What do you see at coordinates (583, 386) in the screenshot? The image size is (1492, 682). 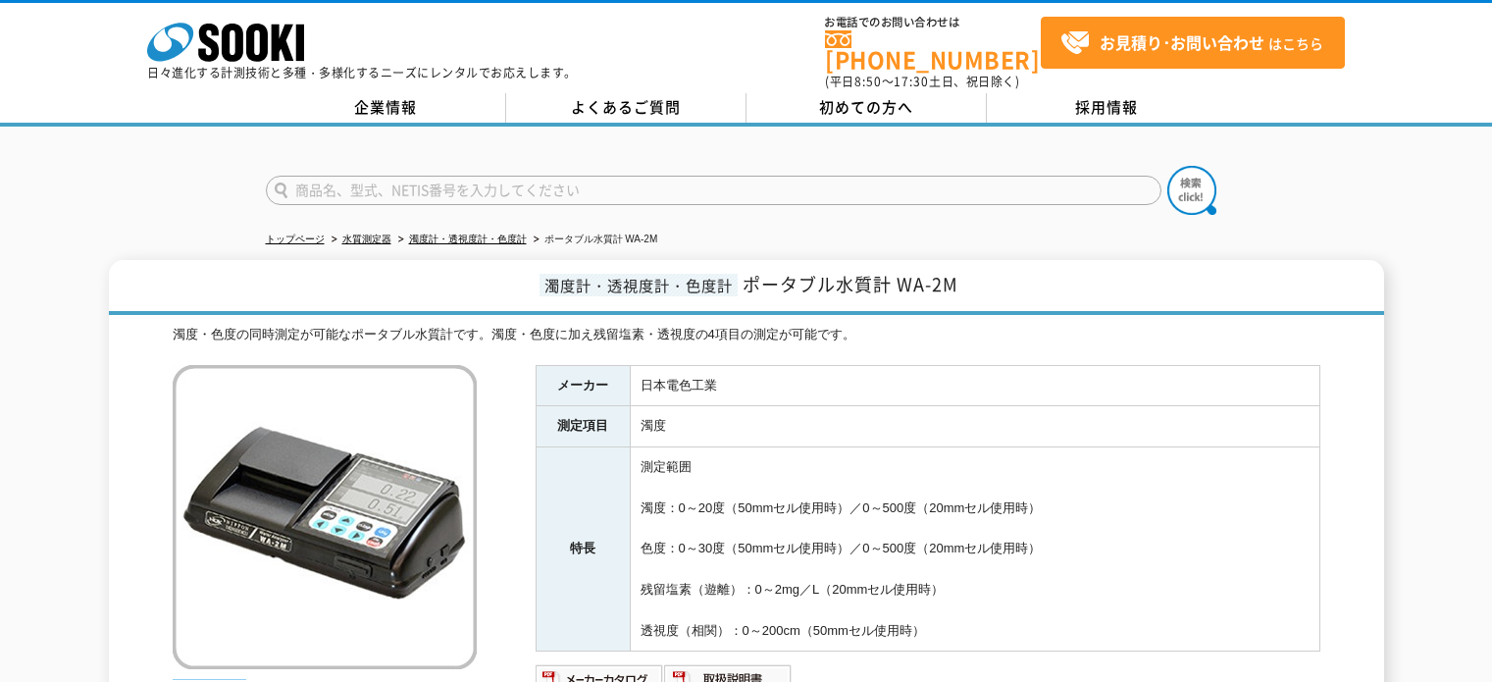 I see `th: メーカー` at bounding box center [583, 386].